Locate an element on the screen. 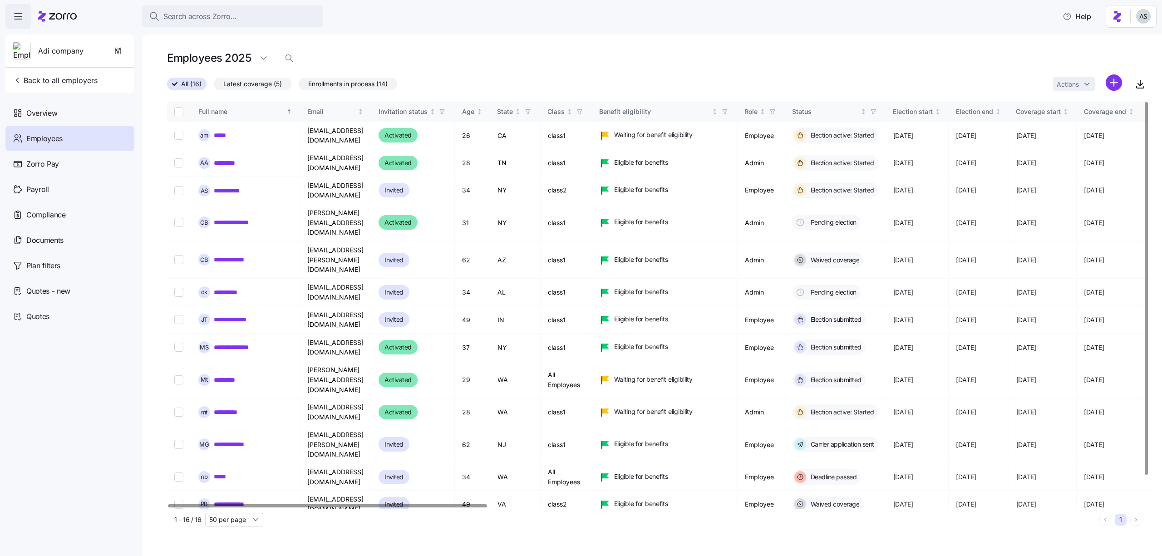 Image resolution: width=1162 pixels, height=556 pixels. td: VA is located at coordinates (515, 504).